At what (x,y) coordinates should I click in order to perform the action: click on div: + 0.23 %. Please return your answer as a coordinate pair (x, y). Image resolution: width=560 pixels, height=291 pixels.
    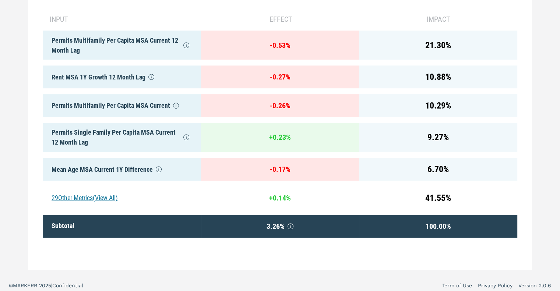
    Looking at the image, I should click on (280, 138).